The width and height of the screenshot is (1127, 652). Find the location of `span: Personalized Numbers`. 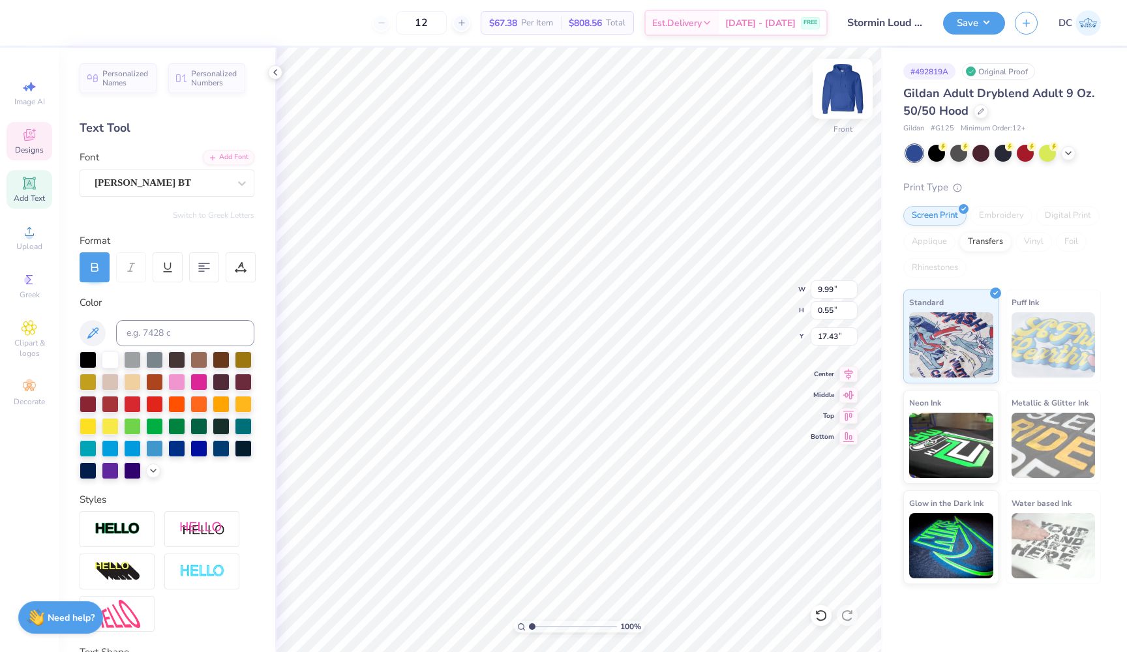

span: Personalized Numbers is located at coordinates (214, 78).